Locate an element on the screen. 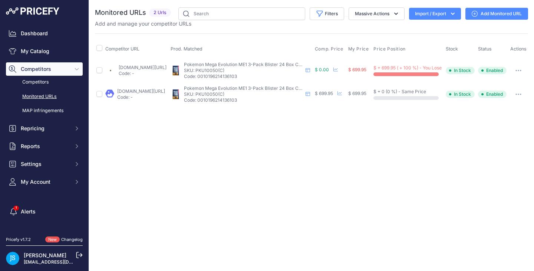  span: Stock is located at coordinates (451, 49).